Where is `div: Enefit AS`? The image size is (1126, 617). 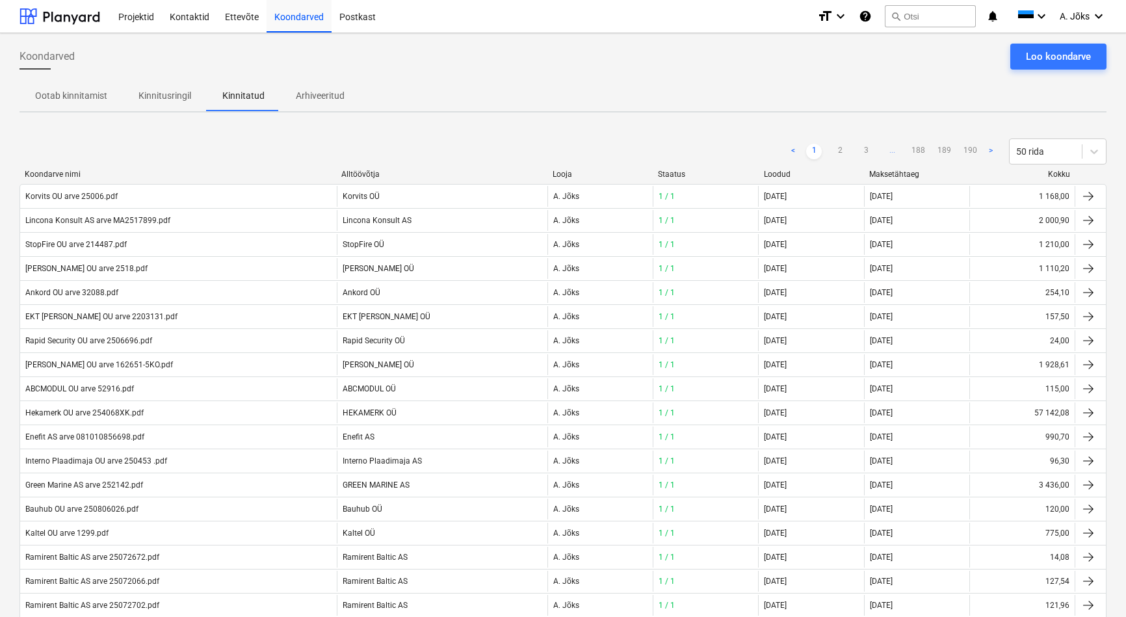
div: Enefit AS is located at coordinates (442, 437).